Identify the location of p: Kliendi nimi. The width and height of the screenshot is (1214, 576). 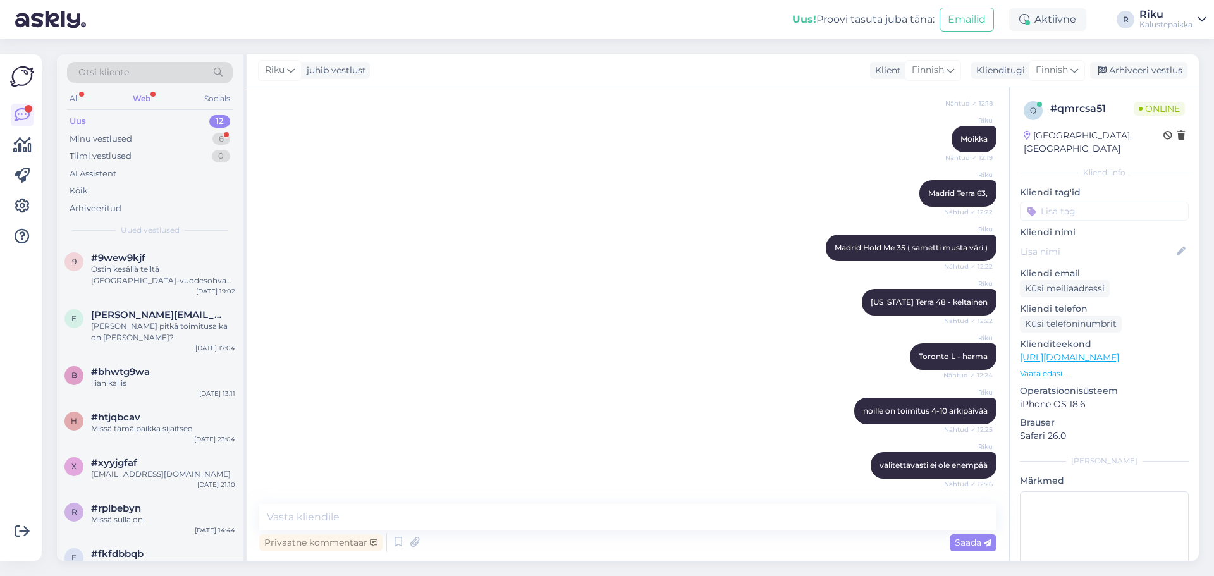
(1104, 232).